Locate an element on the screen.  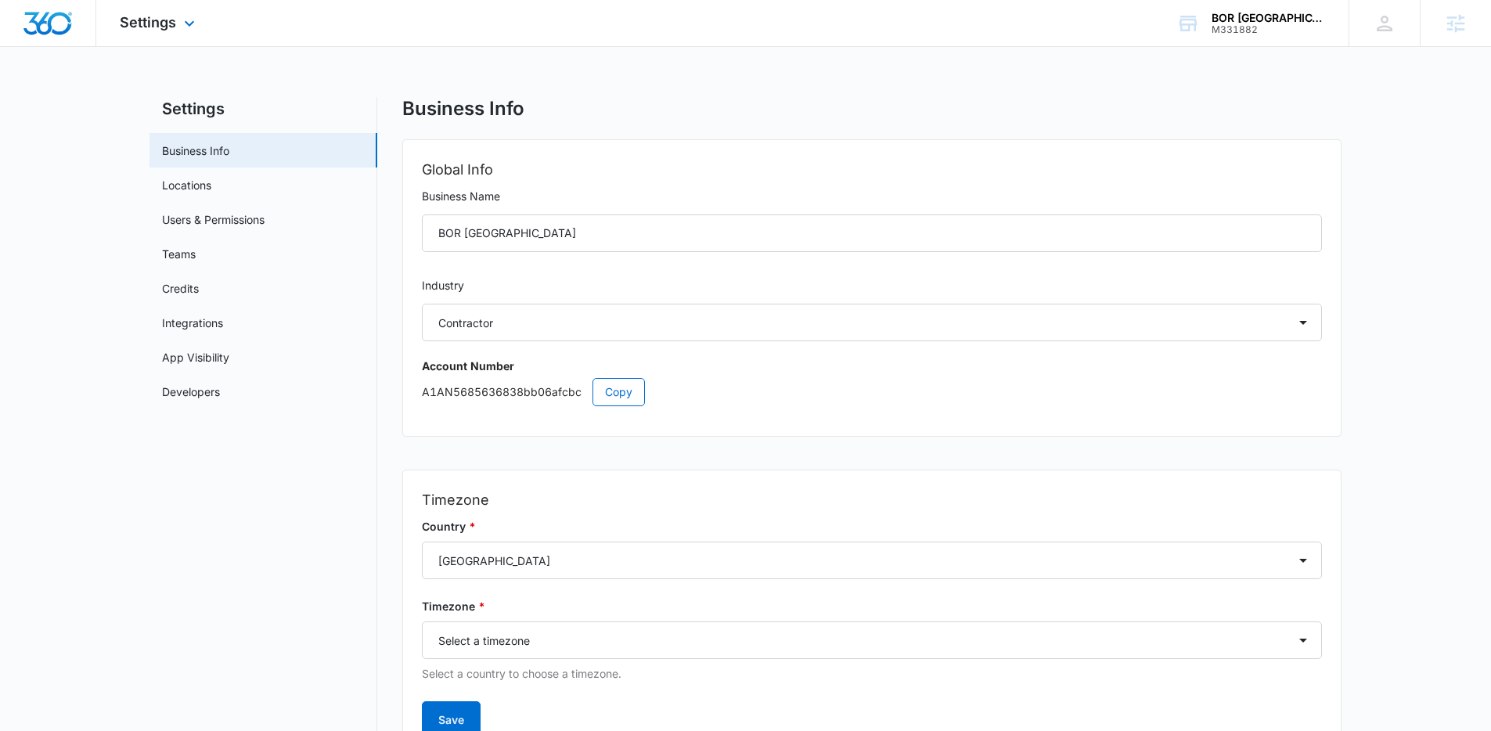
span: Copy is located at coordinates (618, 392).